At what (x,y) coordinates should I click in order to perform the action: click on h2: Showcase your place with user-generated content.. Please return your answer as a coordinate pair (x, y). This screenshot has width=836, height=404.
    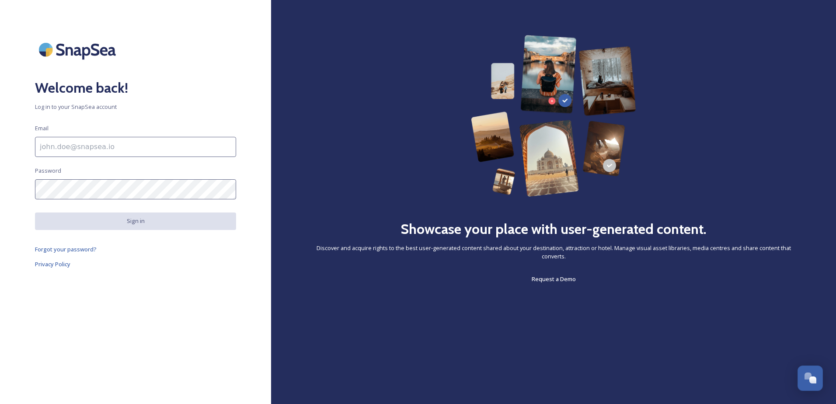
    Looking at the image, I should click on (553, 229).